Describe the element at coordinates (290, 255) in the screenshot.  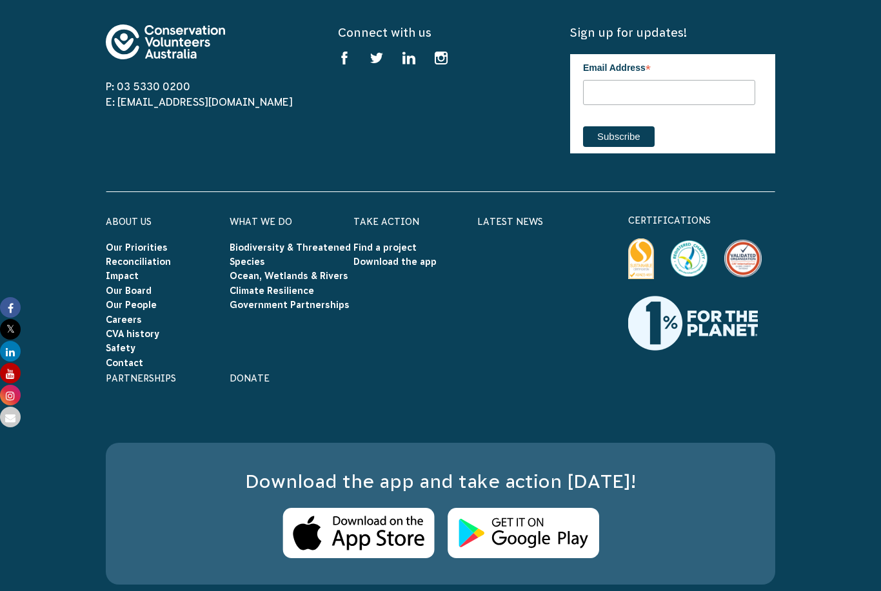
I see `a: Biodiversity & Threatened Species` at that location.